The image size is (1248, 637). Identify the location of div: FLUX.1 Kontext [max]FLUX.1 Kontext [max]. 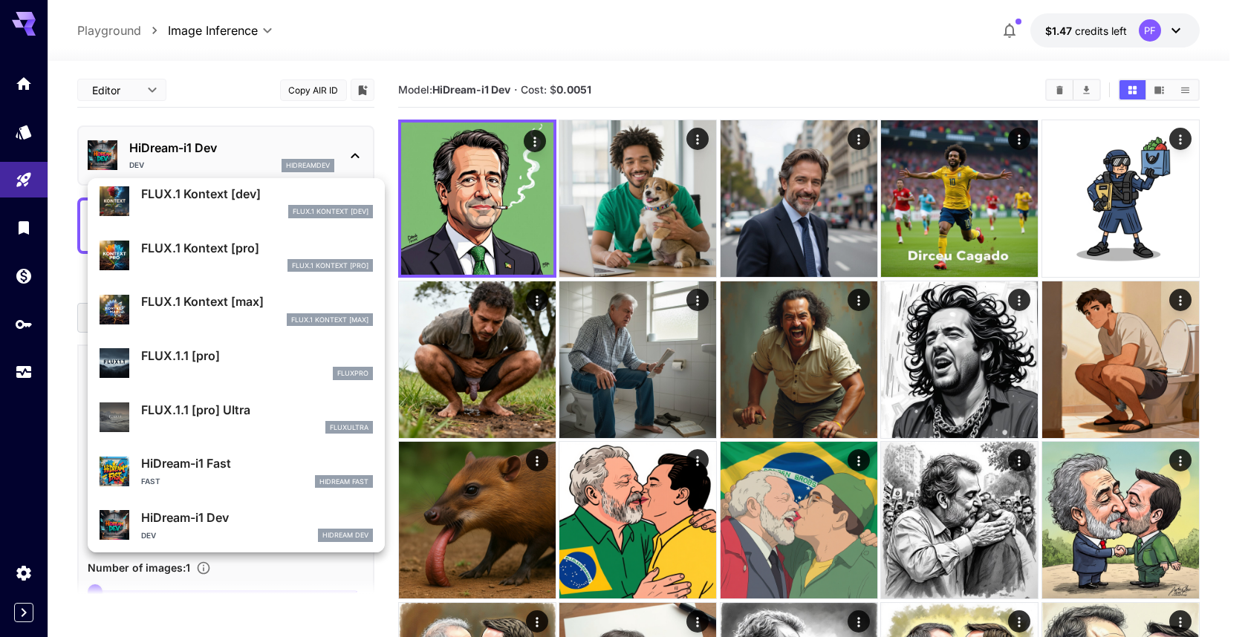
(236, 309).